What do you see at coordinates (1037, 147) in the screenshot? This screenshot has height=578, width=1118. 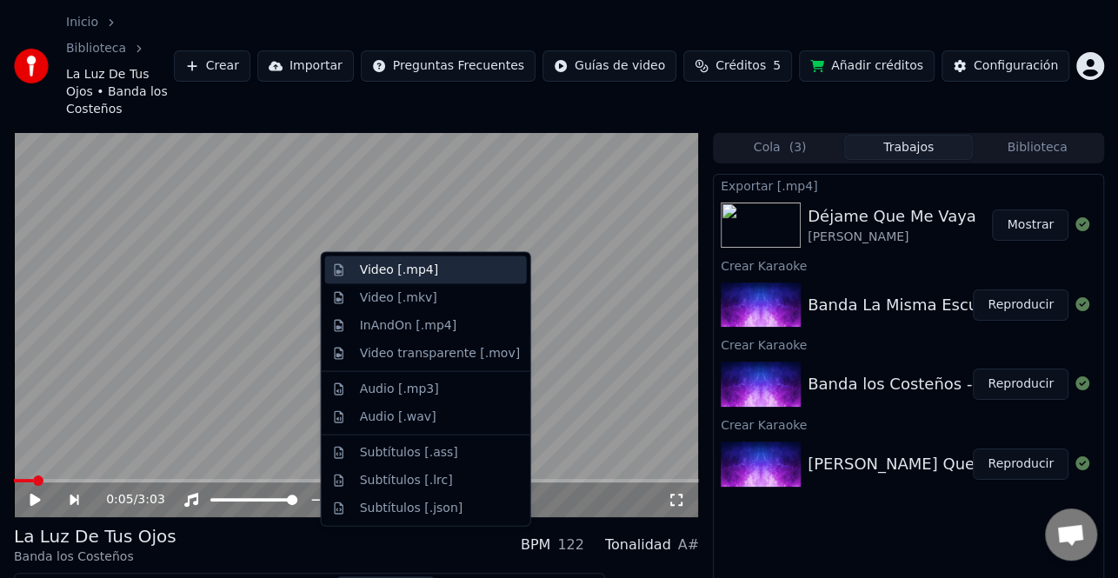 I see `button: Biblioteca` at bounding box center [1037, 147].